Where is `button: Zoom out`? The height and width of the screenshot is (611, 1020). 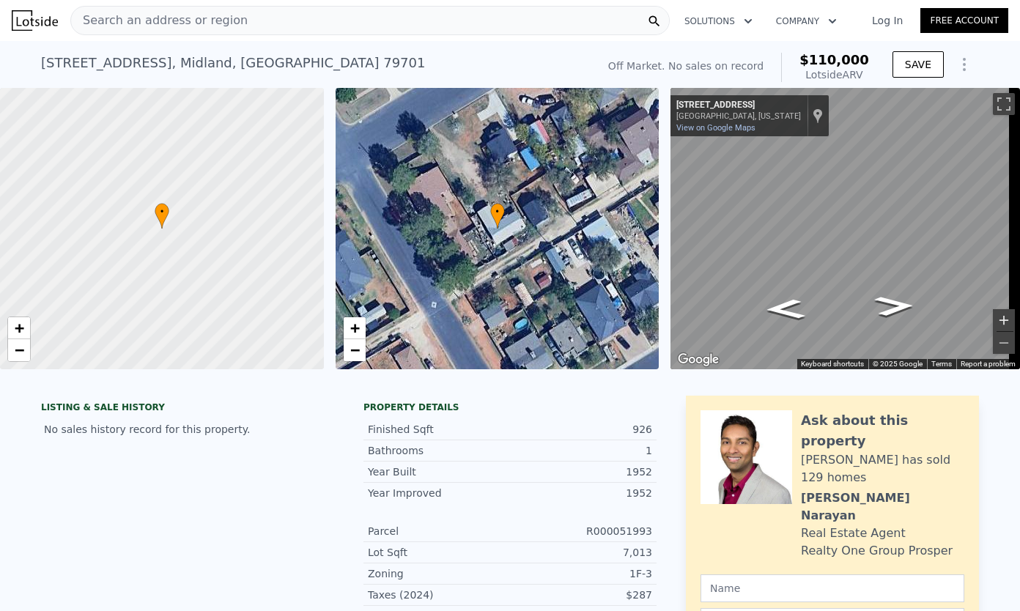 button: Zoom out is located at coordinates (1004, 343).